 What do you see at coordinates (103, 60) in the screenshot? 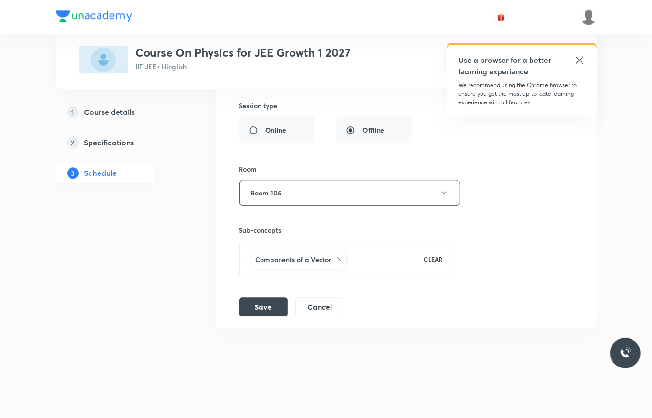
I see `img: D7DE5D54-F9A3-44AA-BEFA-A3717D6211AD_plus.png` at bounding box center [103, 60].